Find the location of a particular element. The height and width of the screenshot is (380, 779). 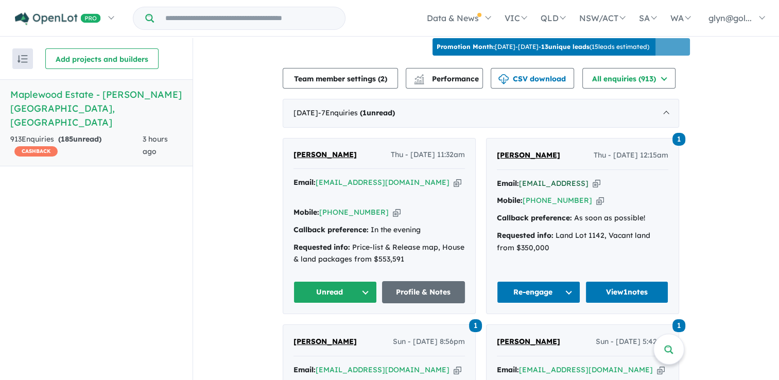

input: Try estate name, suburb, builder or developer is located at coordinates (249, 18).